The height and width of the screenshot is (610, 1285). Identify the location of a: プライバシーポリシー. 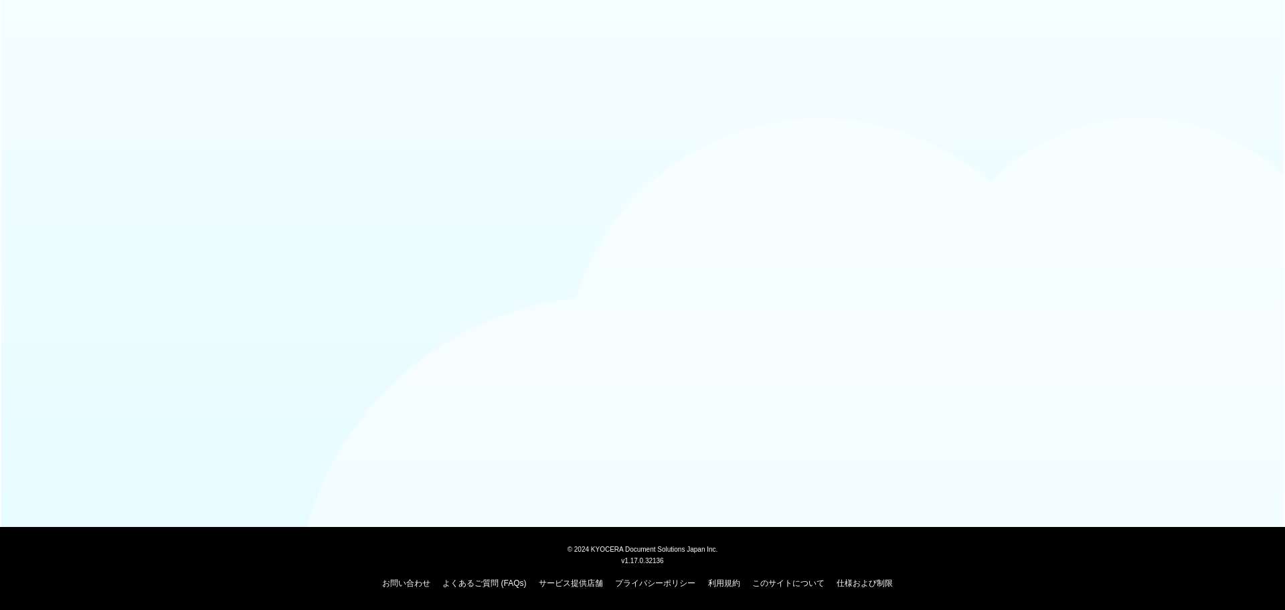
(655, 583).